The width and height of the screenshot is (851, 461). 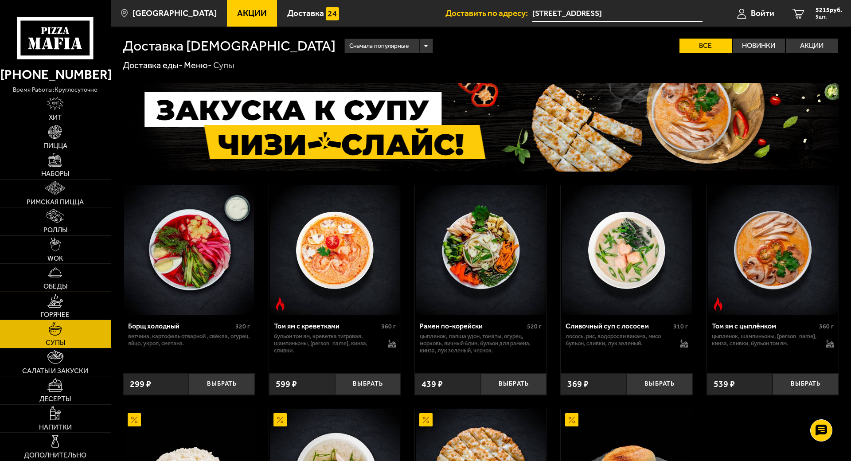 What do you see at coordinates (379, 46) in the screenshot?
I see `span: Сначала популярные` at bounding box center [379, 46].